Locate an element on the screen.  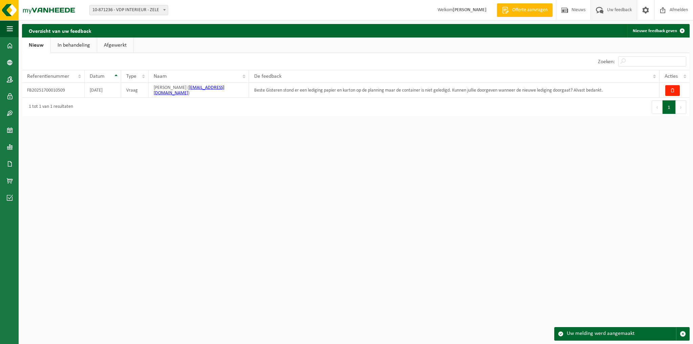
label: Zoeken: is located at coordinates (606, 62).